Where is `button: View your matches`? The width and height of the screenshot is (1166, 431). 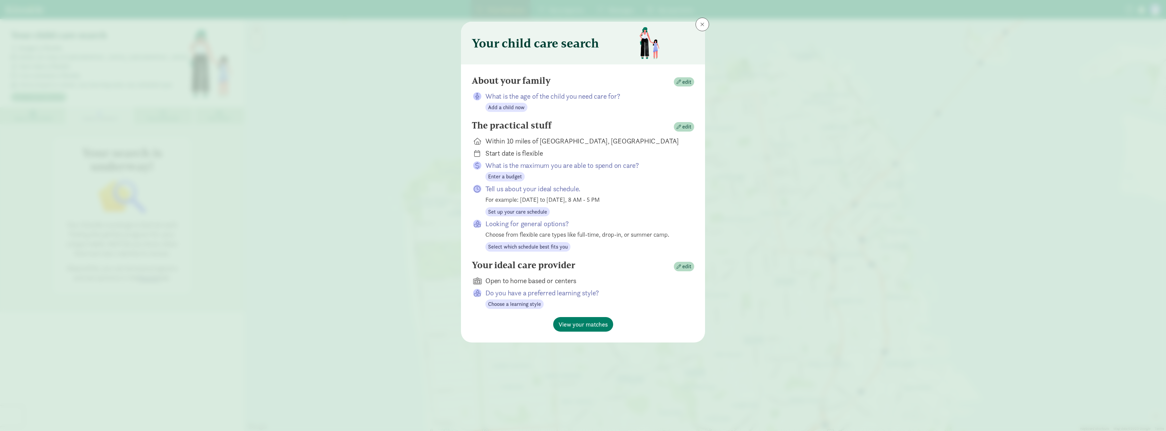 button: View your matches is located at coordinates (583, 324).